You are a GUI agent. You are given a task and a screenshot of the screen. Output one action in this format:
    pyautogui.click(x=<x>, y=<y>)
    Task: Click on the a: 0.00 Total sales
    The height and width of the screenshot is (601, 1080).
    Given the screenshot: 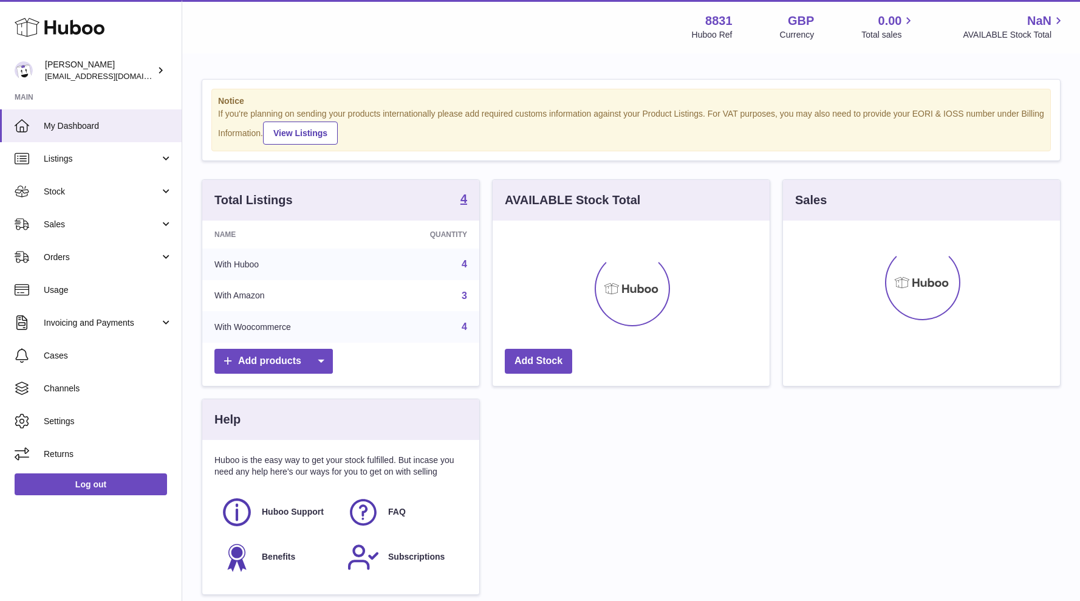 What is the action you would take?
    pyautogui.click(x=888, y=27)
    